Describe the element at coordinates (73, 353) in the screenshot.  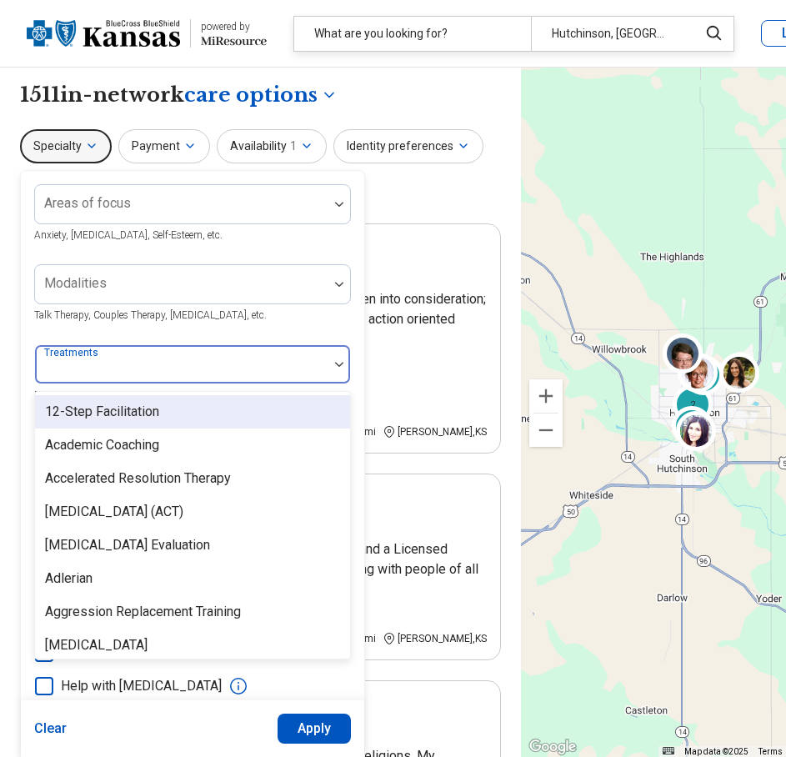
I see `label: Treatments` at that location.